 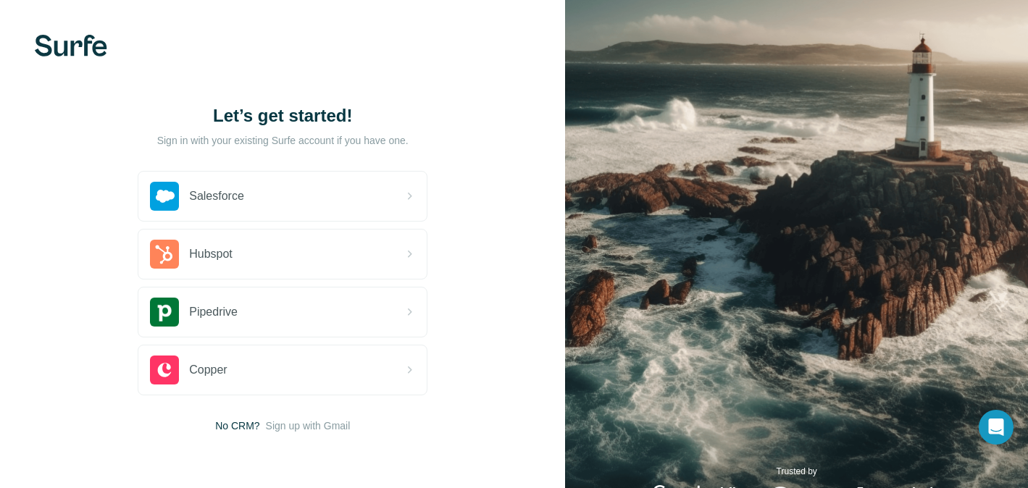 I want to click on img: copper's logo, so click(x=164, y=370).